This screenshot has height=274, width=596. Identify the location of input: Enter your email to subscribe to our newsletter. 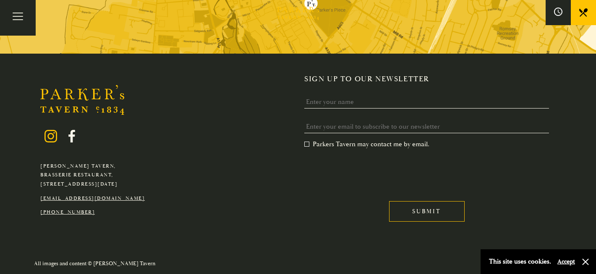
(426, 127).